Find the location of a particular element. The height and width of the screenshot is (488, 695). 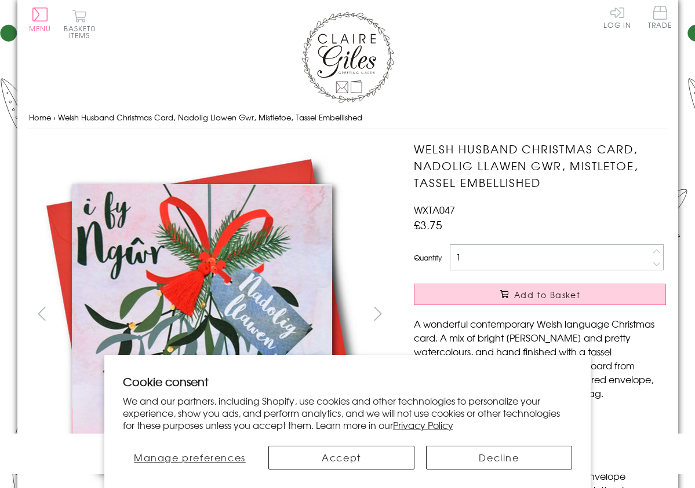

button: prev is located at coordinates (42, 313).